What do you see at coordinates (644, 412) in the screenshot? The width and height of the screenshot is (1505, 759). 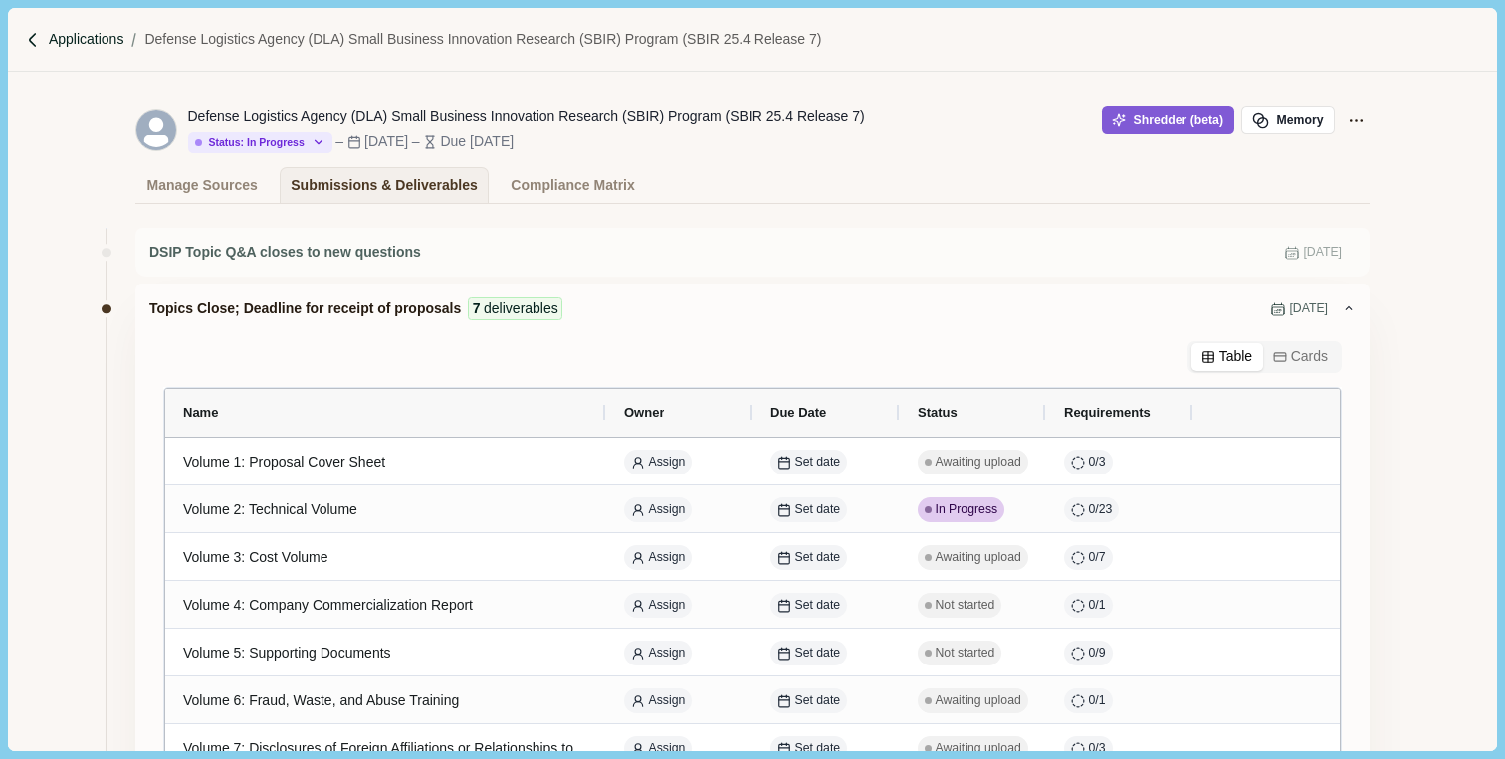 I see `span: Owner` at bounding box center [644, 412].